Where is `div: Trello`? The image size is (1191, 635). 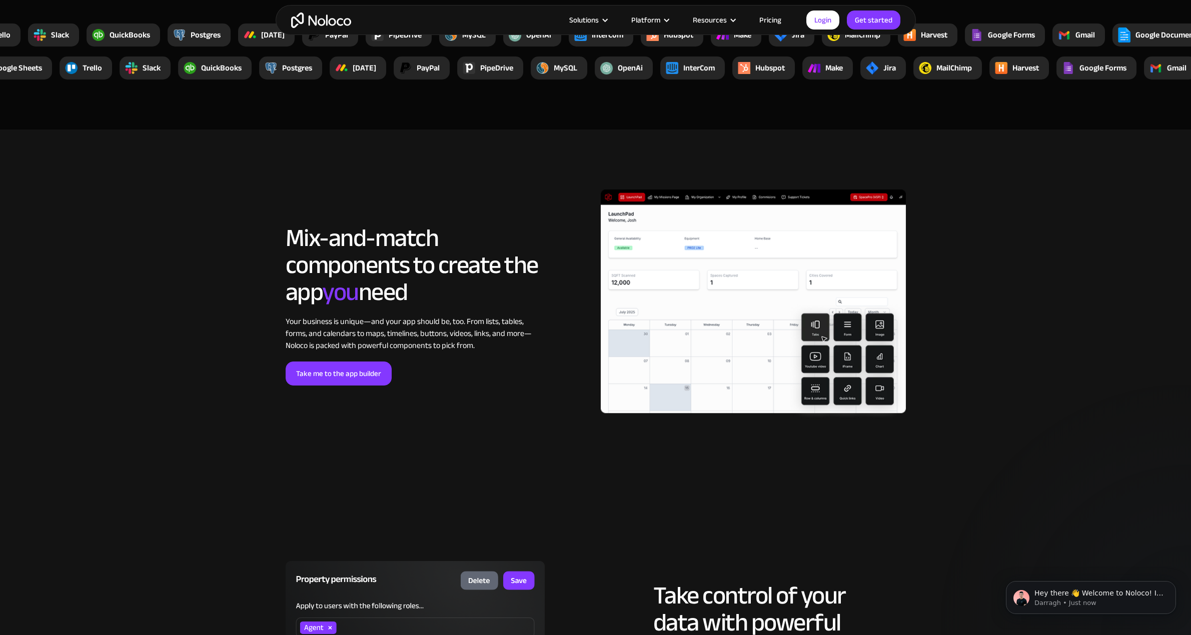
div: Trello is located at coordinates (92, 68).